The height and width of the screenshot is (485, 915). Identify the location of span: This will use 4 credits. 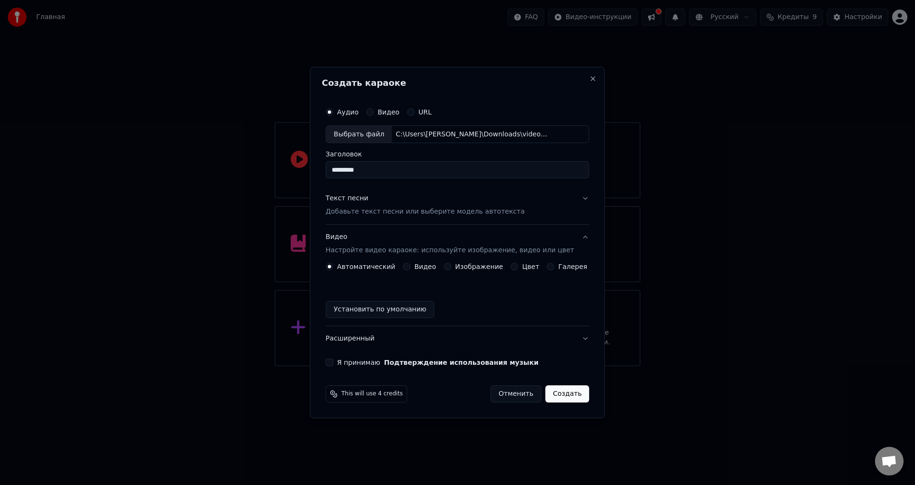
(372, 394).